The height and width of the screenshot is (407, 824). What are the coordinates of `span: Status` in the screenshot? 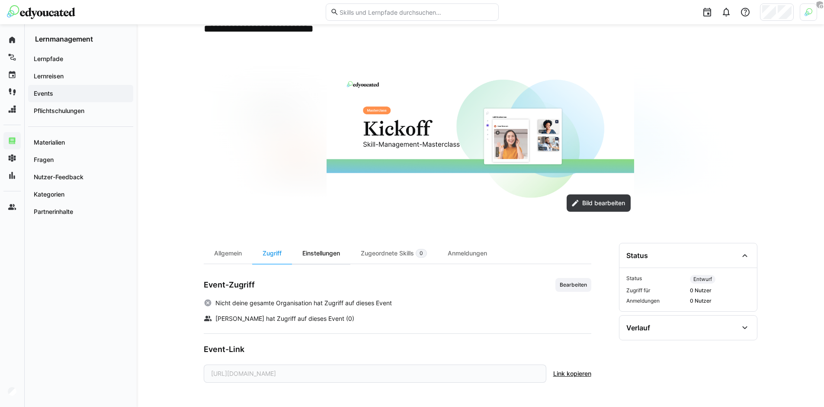 It's located at (656, 279).